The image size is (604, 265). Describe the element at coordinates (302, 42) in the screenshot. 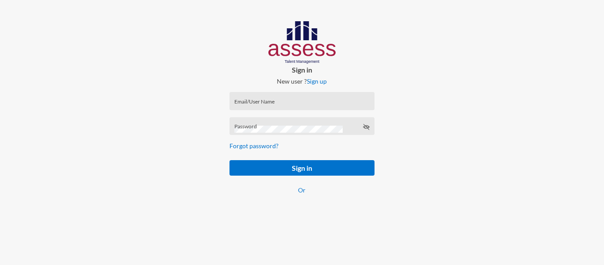

I see `img: AssessLogoo.svg` at that location.